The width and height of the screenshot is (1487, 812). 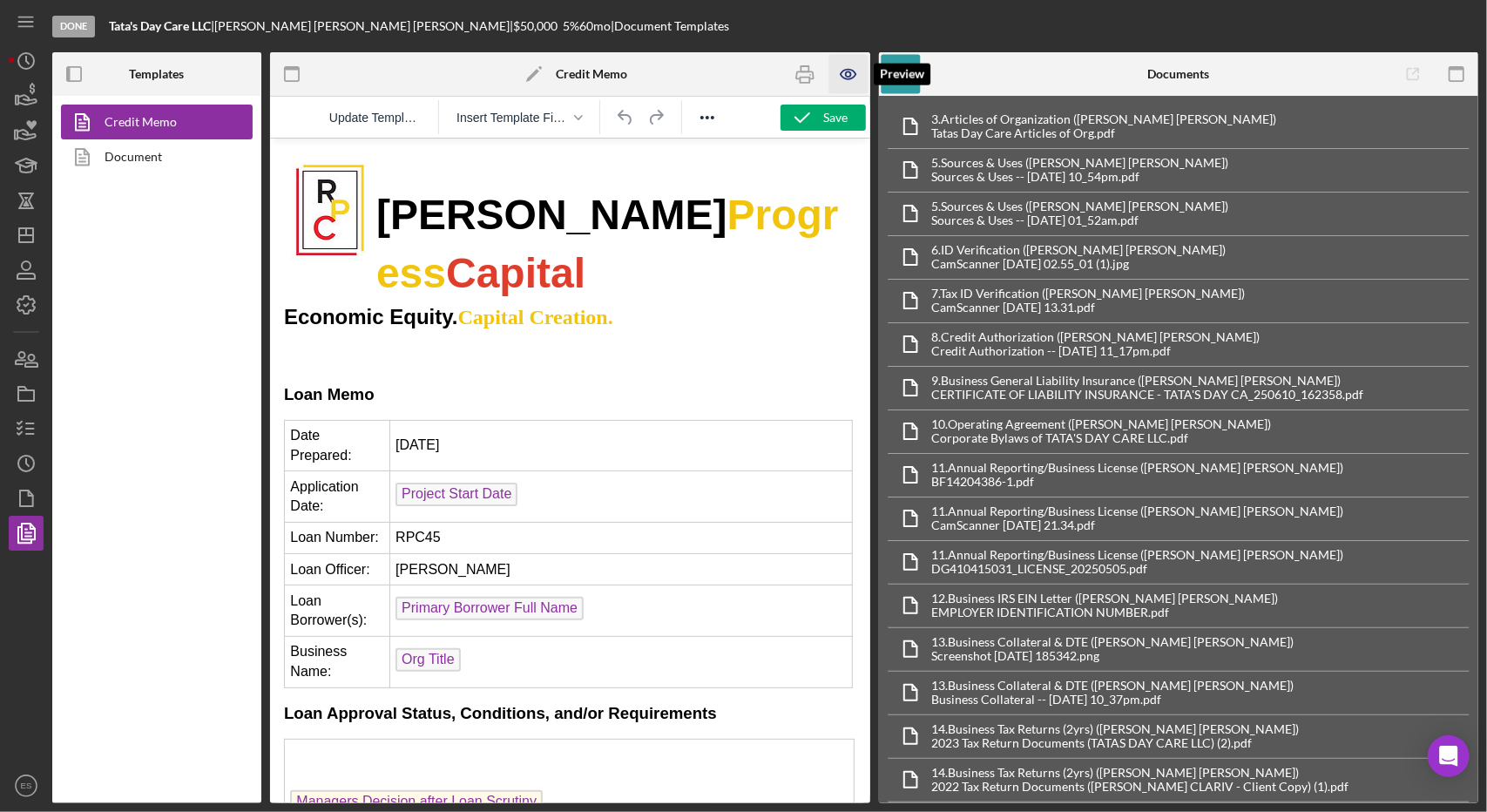 I want to click on div: EMPLOYER IDENTIFICATION NUMBER.pdf, so click(x=1105, y=612).